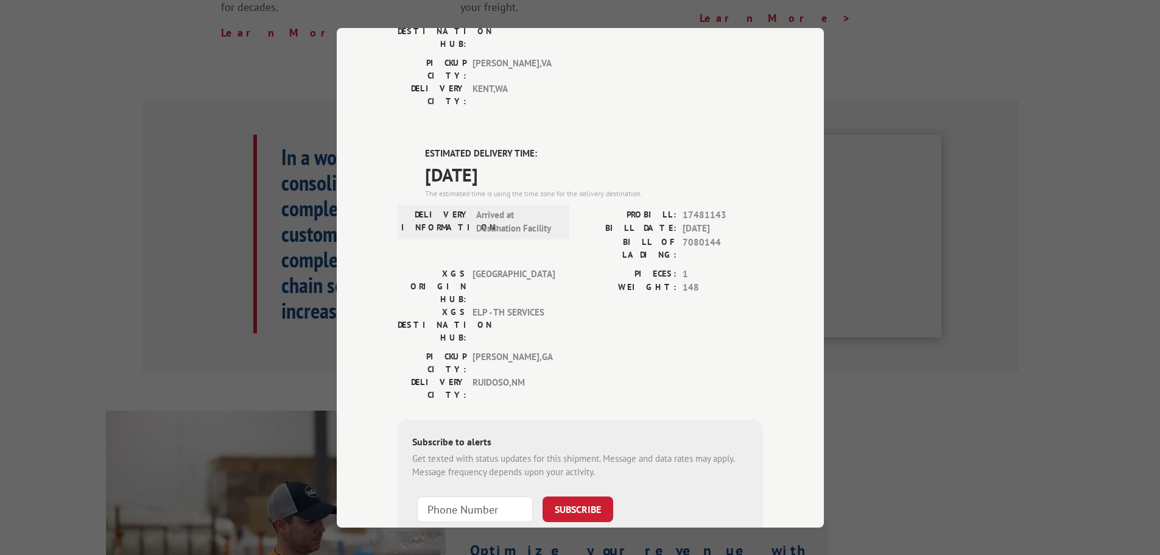  Describe the element at coordinates (517, 221) in the screenshot. I see `span: Arrived at Destination Facility` at that location.